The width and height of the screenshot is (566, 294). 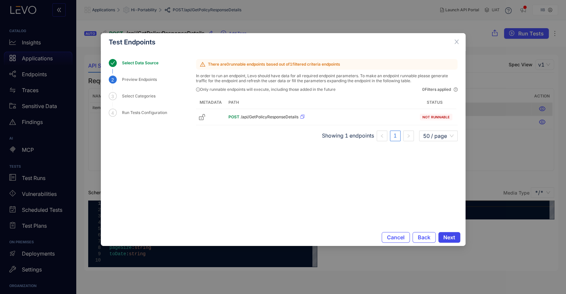 I want to click on span: 50 / page, so click(x=439, y=136).